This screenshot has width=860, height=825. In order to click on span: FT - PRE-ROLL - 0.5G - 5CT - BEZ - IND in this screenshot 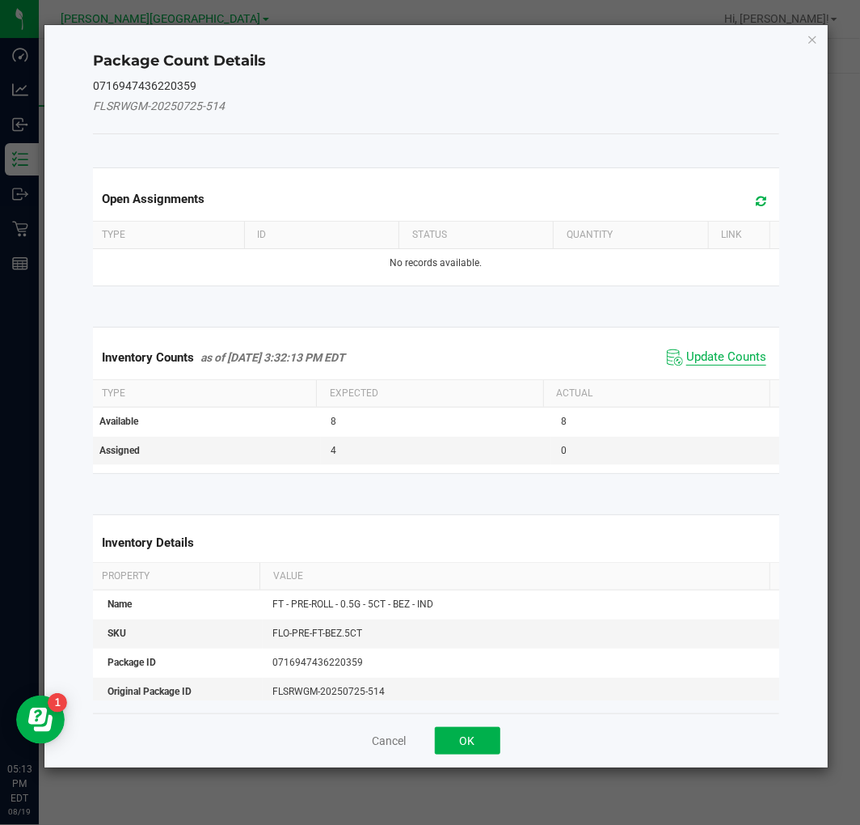, I will do `click(353, 604)`.